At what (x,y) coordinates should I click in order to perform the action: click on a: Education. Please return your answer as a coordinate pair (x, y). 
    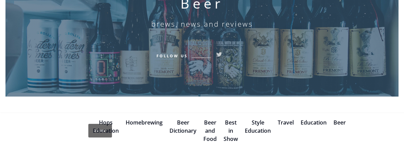
    Looking at the image, I should click on (313, 123).